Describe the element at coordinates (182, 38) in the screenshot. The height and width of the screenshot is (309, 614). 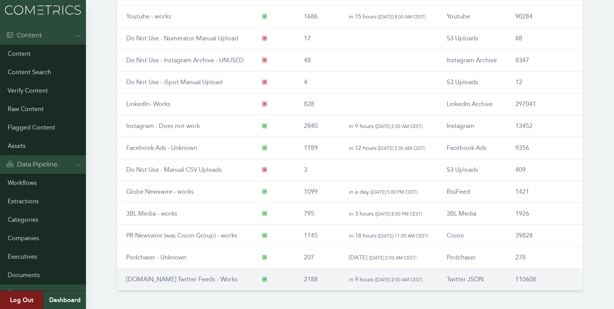
I see `a: Do Not Use - Numerator Manual Upload` at that location.